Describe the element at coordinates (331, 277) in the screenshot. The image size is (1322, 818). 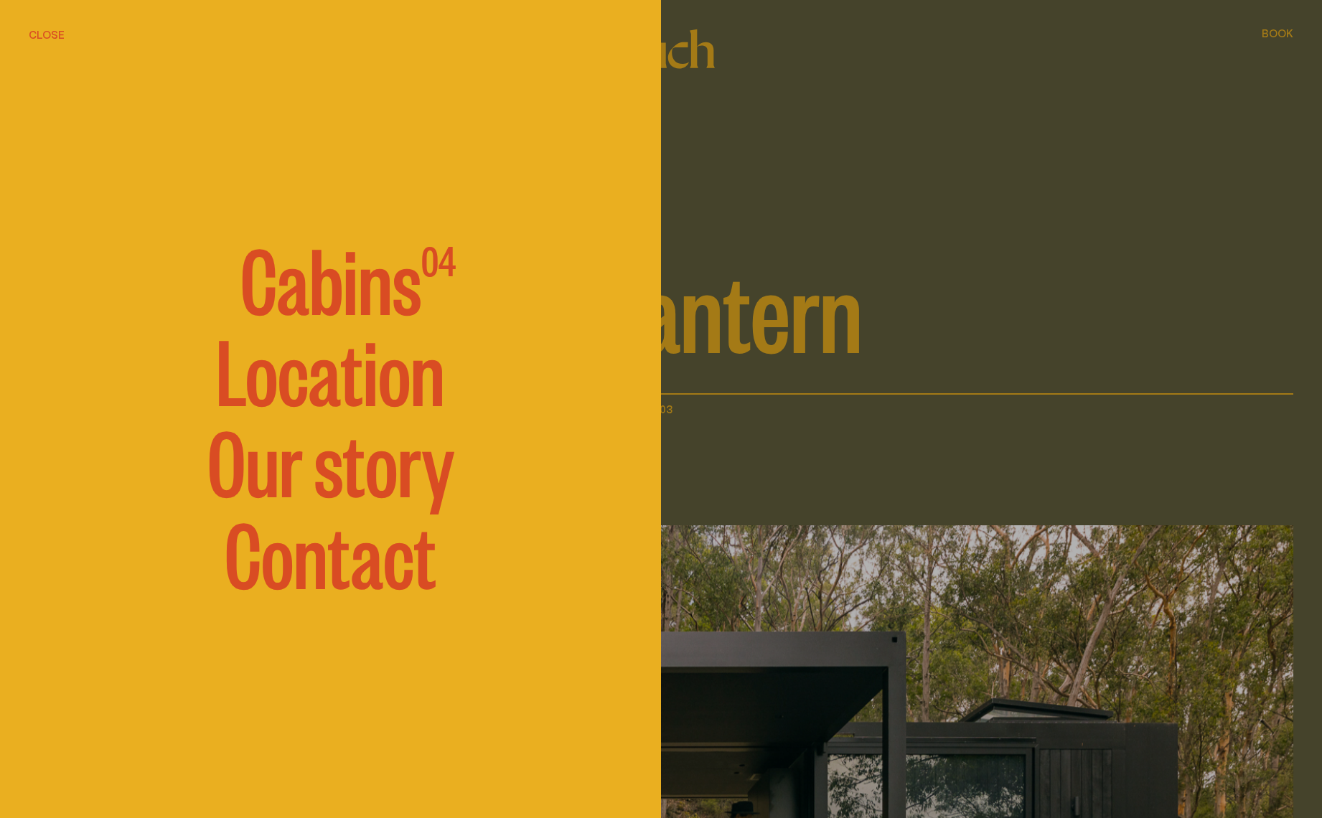
I see `a: Cabins 04` at that location.